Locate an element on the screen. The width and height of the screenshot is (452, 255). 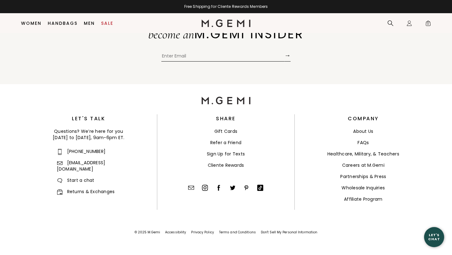
a: Men is located at coordinates (89, 23).